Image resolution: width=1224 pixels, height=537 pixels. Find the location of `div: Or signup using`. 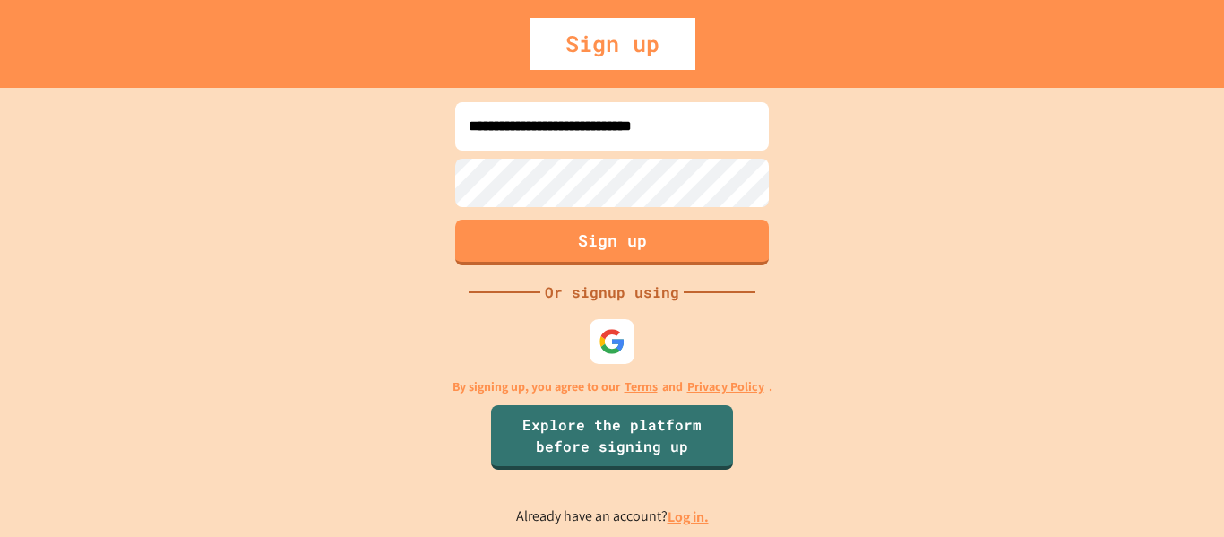

div: Or signup using is located at coordinates (612, 292).